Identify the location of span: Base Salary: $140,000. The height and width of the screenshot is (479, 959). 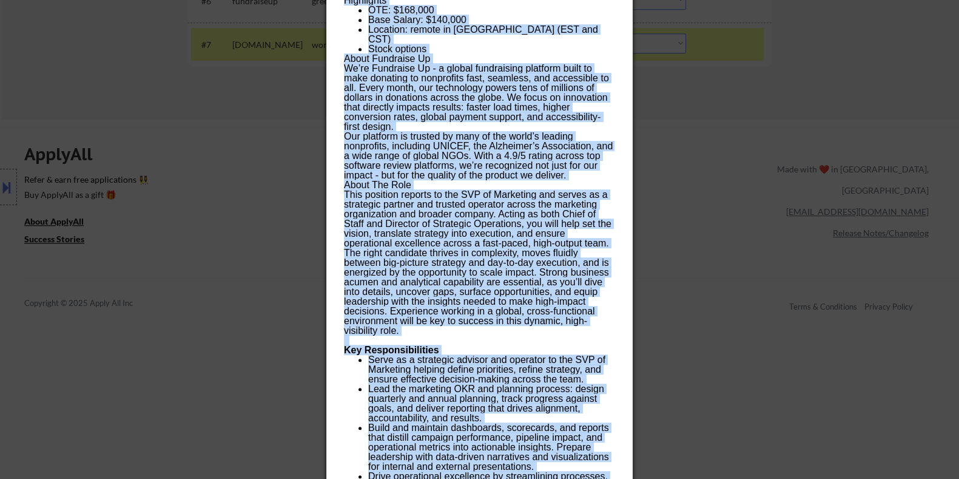
(417, 19).